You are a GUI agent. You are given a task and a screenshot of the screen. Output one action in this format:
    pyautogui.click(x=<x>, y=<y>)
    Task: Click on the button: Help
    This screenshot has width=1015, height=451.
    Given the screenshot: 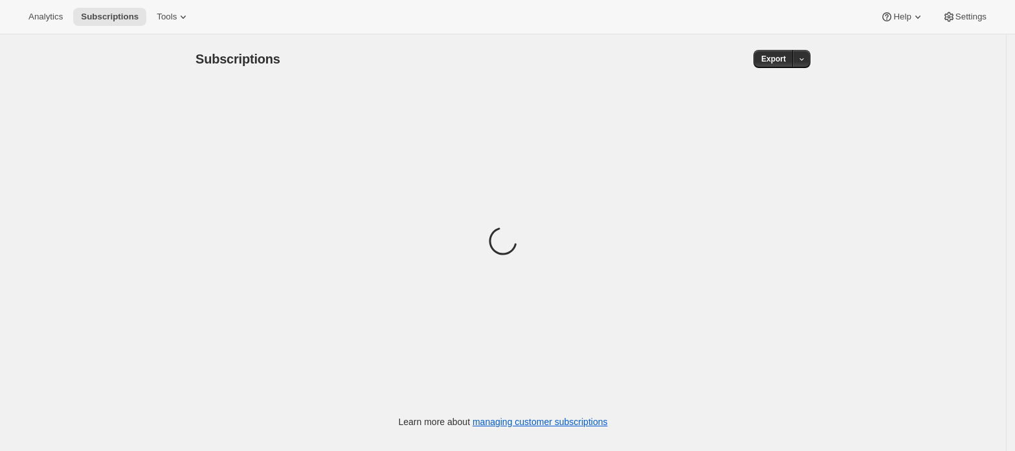 What is the action you would take?
    pyautogui.click(x=902, y=17)
    